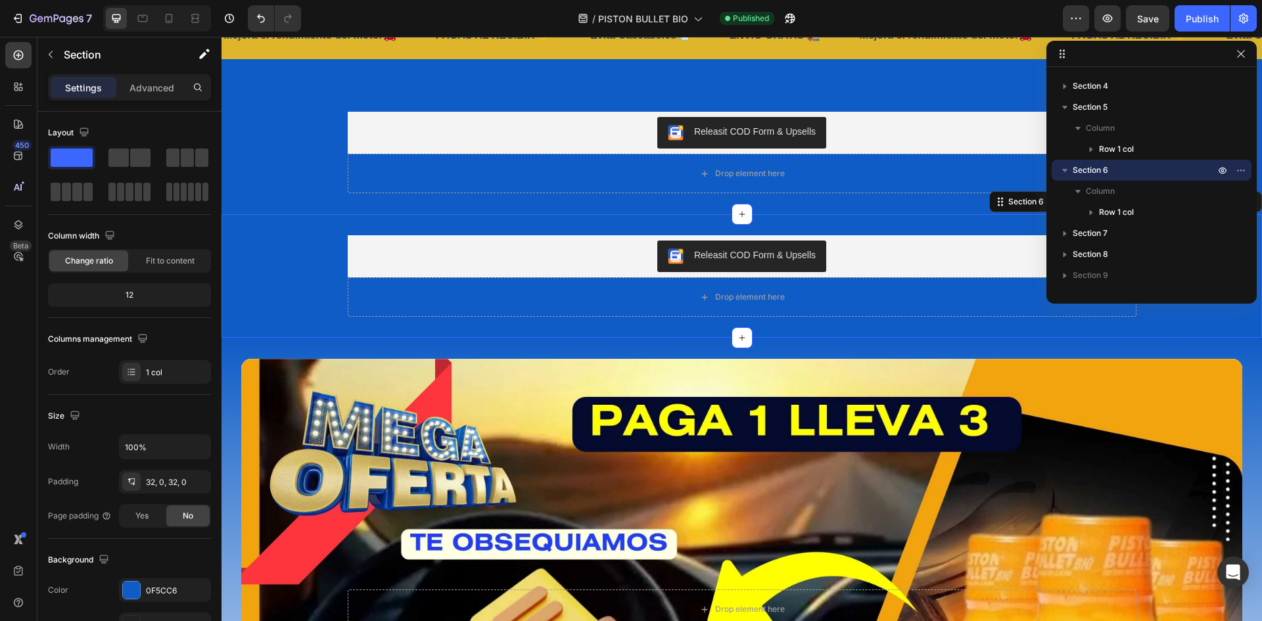  What do you see at coordinates (1090, 107) in the screenshot?
I see `span: Section 5` at bounding box center [1090, 107].